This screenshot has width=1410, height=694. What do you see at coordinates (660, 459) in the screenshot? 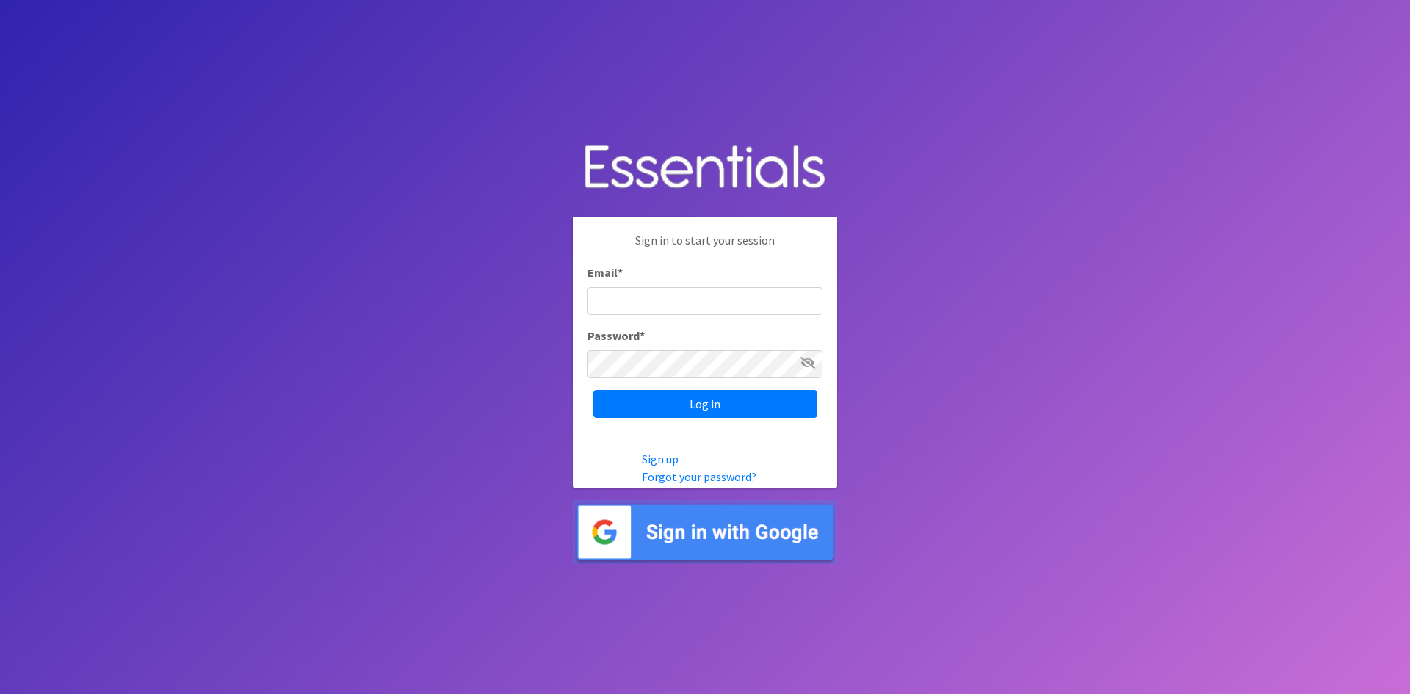
I see `a: Sign up` at bounding box center [660, 459].